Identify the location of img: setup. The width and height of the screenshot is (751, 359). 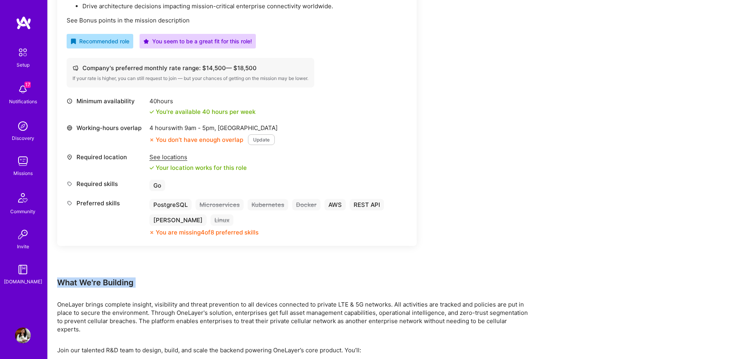
(23, 52).